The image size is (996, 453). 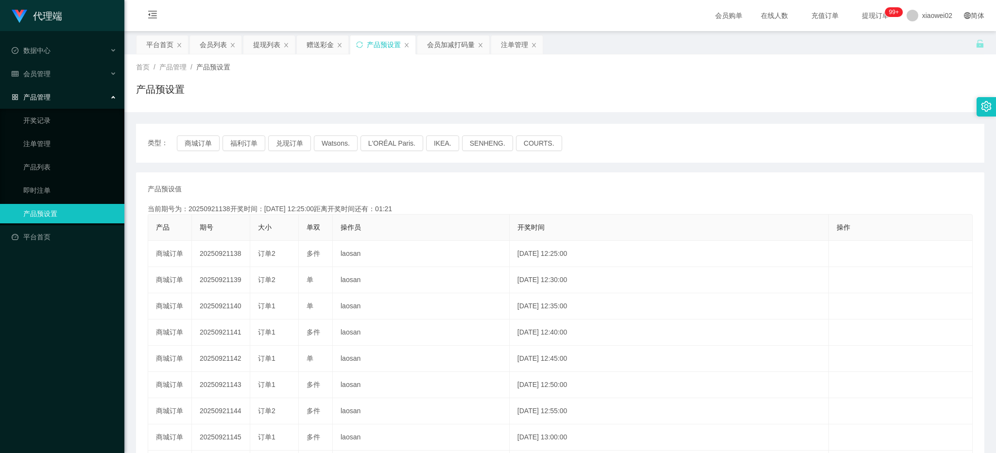 What do you see at coordinates (221, 359) in the screenshot?
I see `td: 20250921142` at bounding box center [221, 359].